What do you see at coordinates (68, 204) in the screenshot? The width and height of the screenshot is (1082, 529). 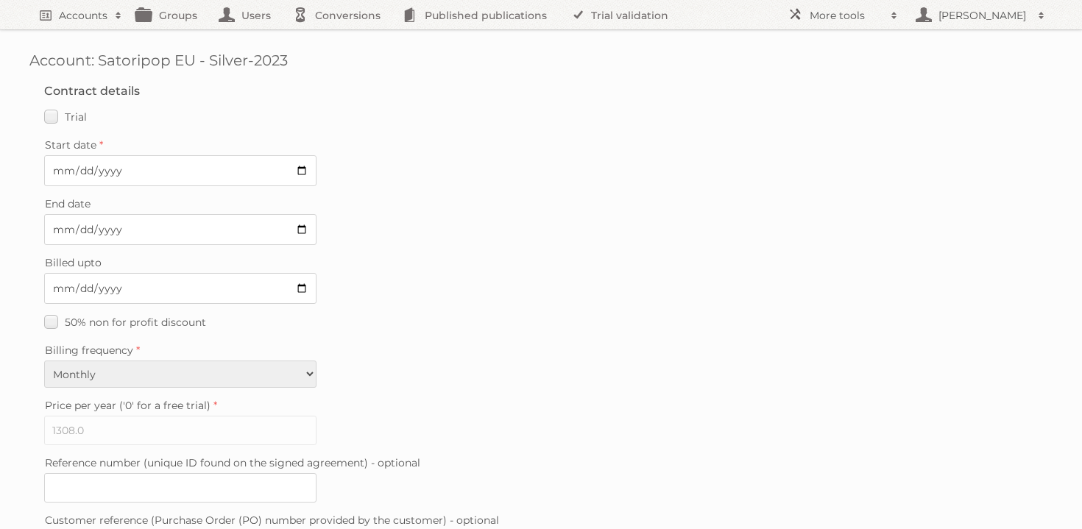 I see `span: End date` at bounding box center [68, 204].